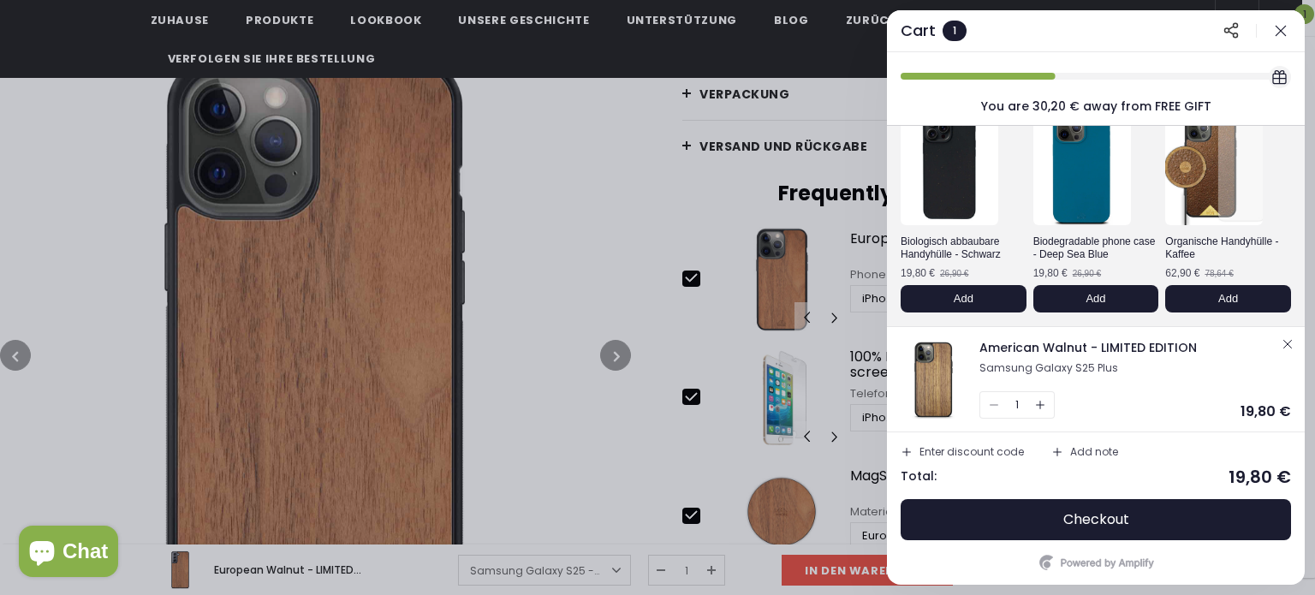 The image size is (1315, 595). What do you see at coordinates (1096, 248) in the screenshot?
I see `div: Biodegradable phone case - Deep Sea Blue` at bounding box center [1096, 248].